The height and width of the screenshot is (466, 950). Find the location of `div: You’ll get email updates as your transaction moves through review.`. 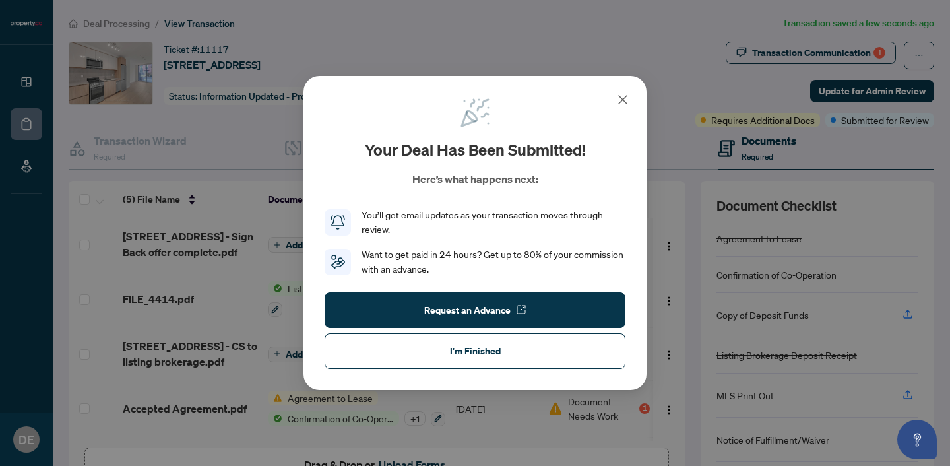

div: You’ll get email updates as your transaction moves through review. is located at coordinates (493, 222).